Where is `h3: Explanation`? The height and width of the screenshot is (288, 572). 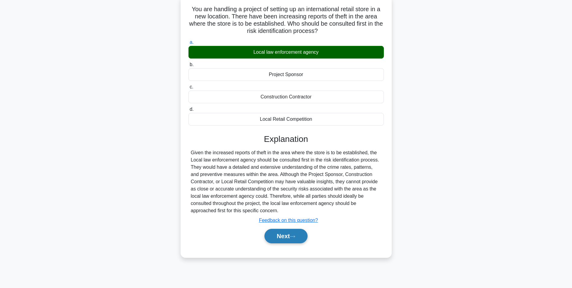
h3: Explanation is located at coordinates (286, 139).